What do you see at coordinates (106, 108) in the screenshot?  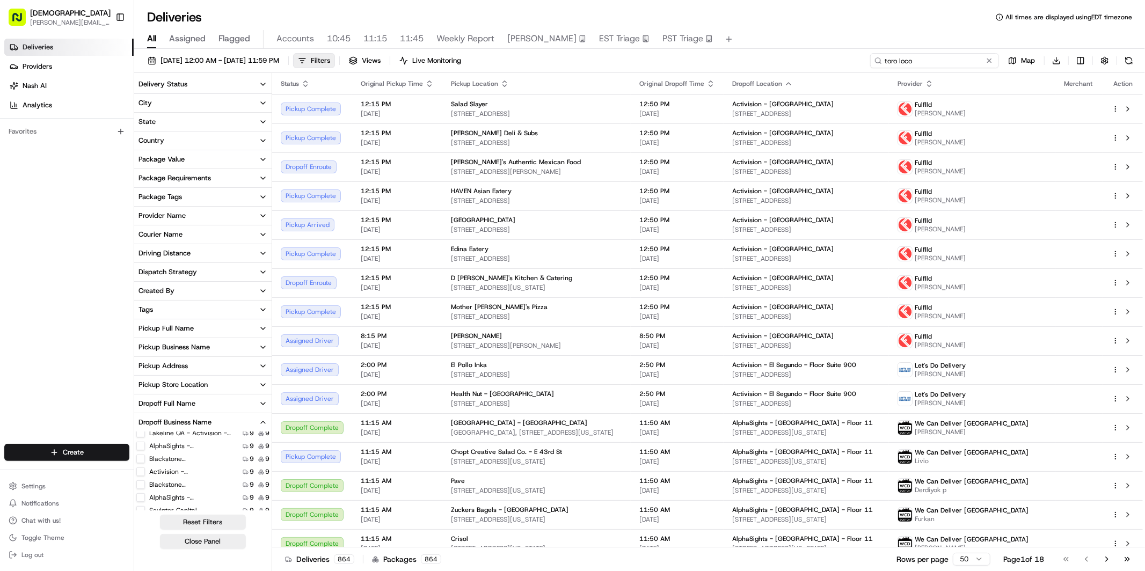 I see `div: Start new chat` at bounding box center [106, 108].